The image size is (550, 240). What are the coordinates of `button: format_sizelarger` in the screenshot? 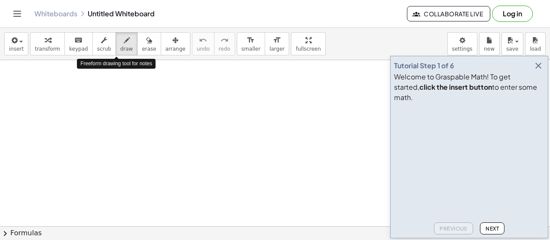 It's located at (277, 44).